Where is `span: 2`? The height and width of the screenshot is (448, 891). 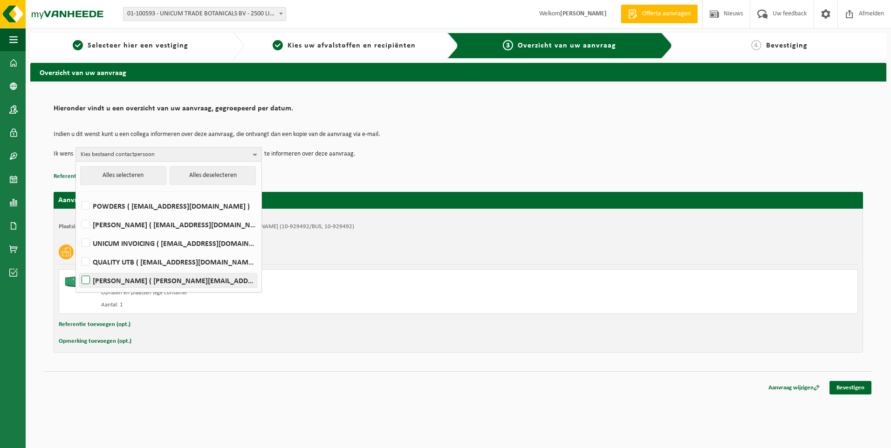
span: 2 is located at coordinates (278, 45).